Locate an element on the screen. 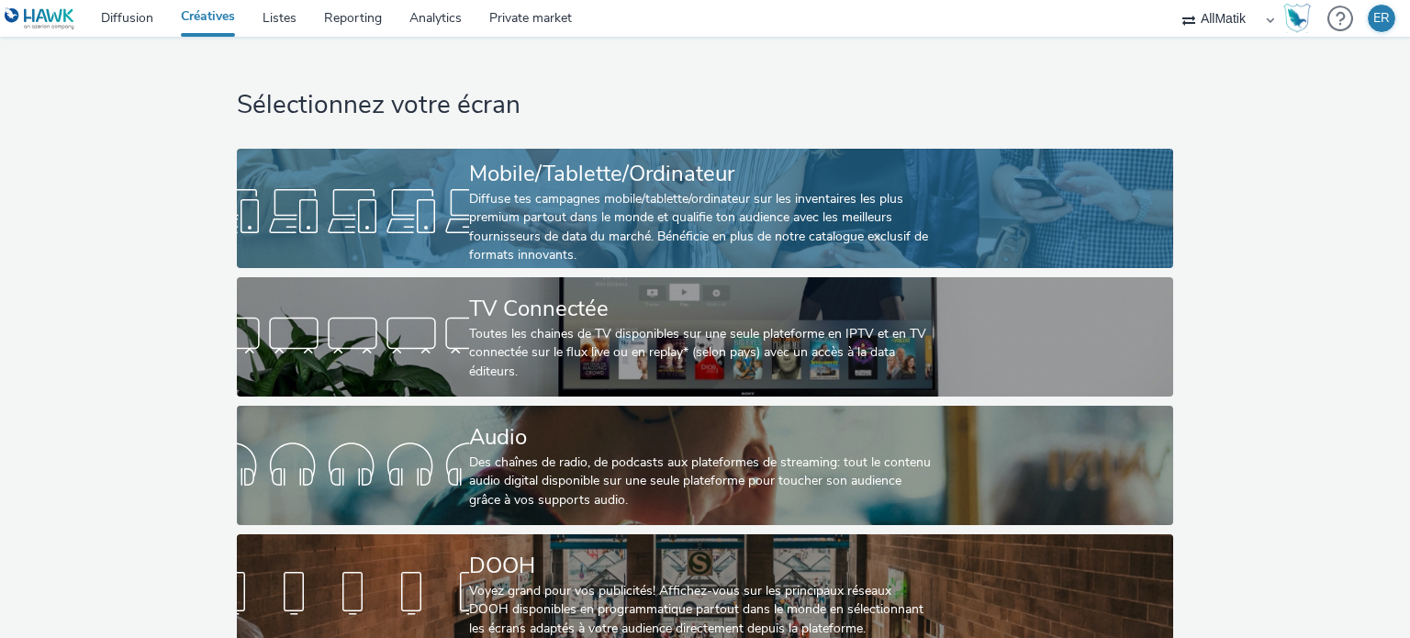 The height and width of the screenshot is (638, 1410). img: Hawk Academy is located at coordinates (1298, 18).